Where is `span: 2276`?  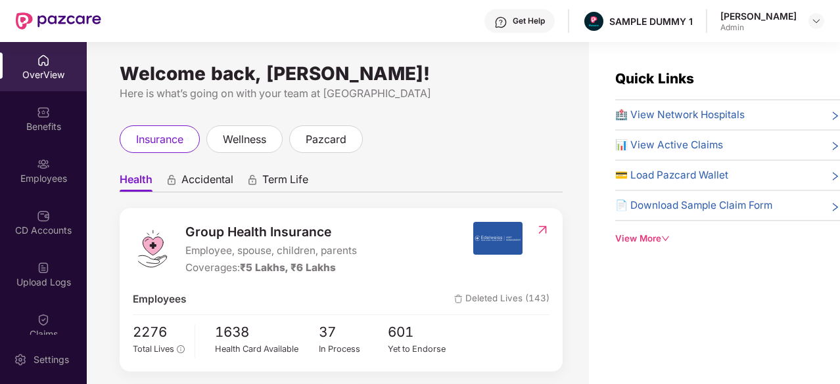 span: 2276 is located at coordinates (158, 333).